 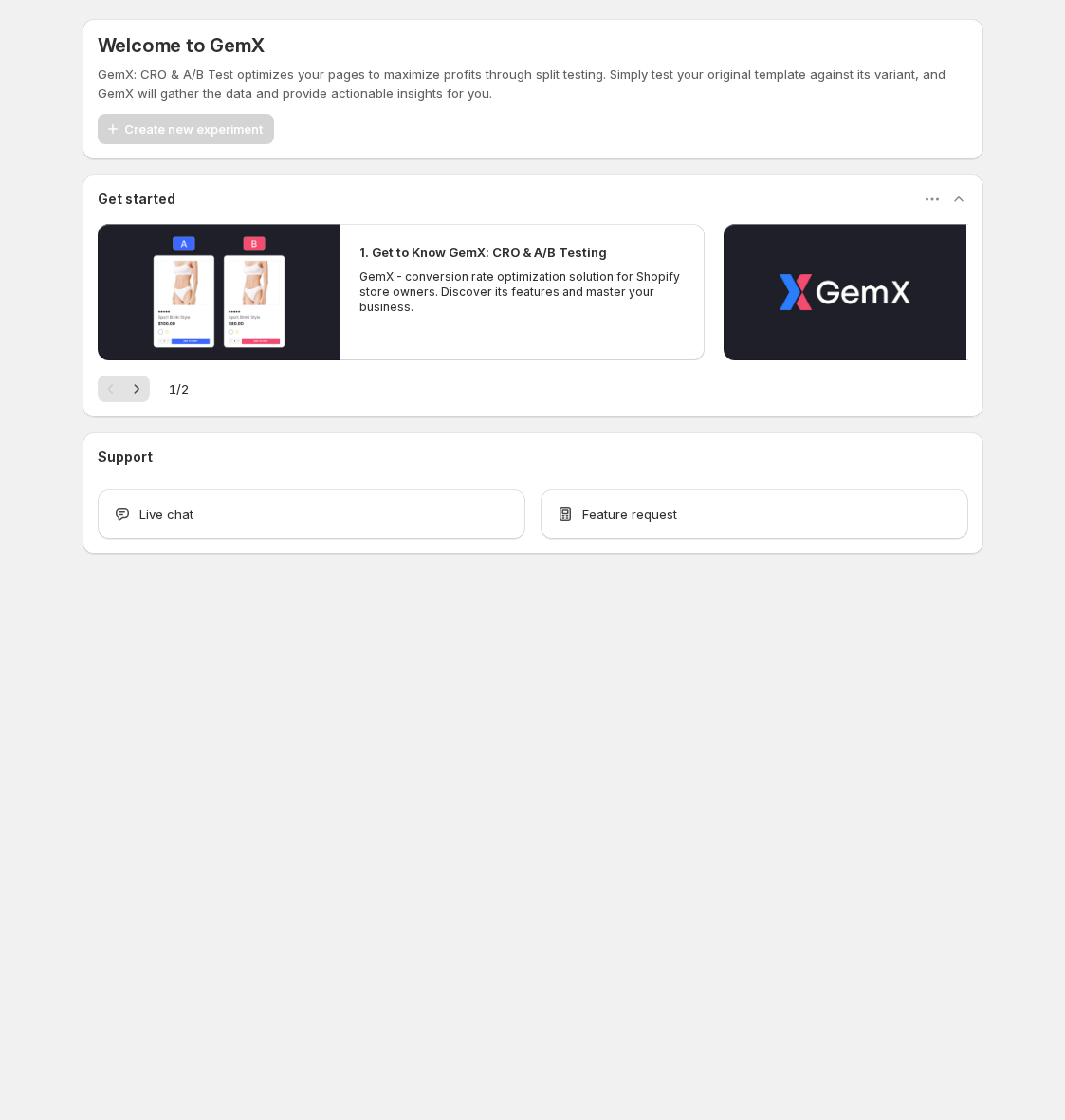 What do you see at coordinates (629, 514) in the screenshot?
I see `span: Feature request` at bounding box center [629, 514].